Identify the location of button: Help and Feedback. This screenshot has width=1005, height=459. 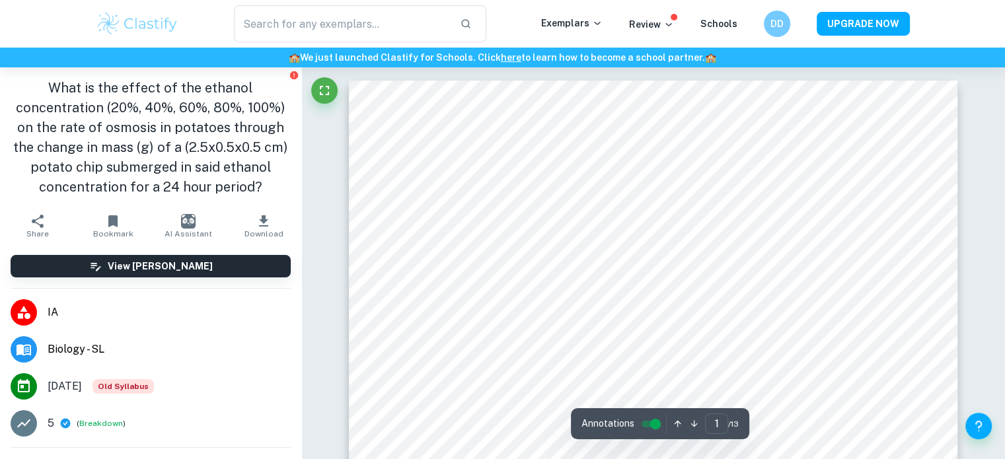
(979, 426).